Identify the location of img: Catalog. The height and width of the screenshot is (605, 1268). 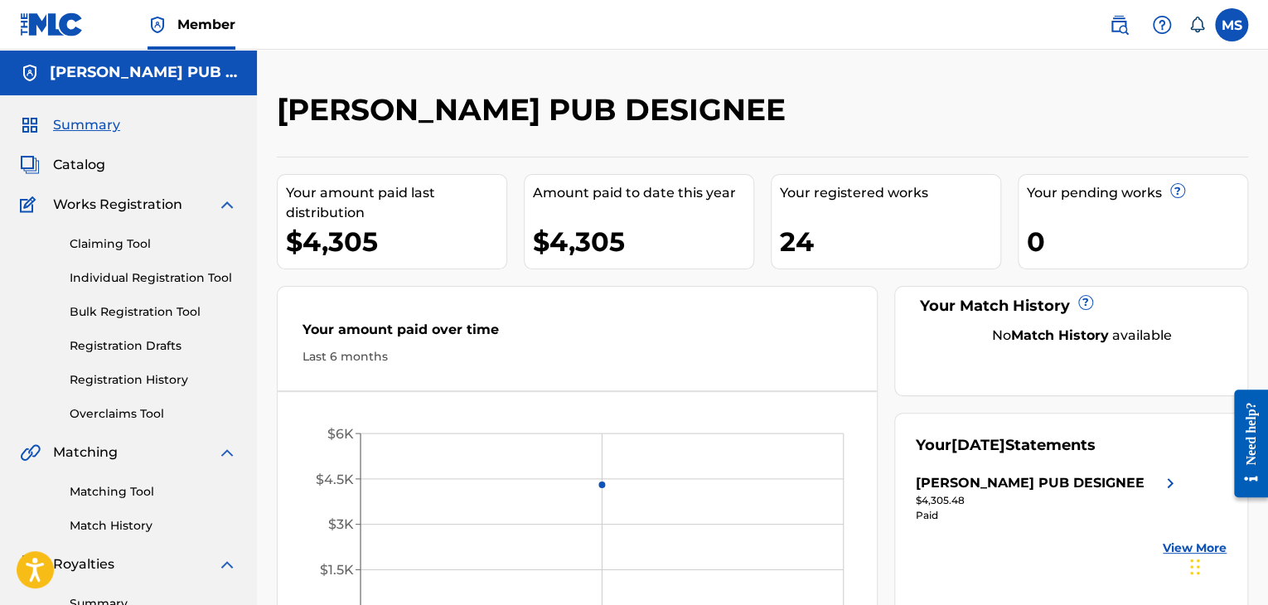
(30, 165).